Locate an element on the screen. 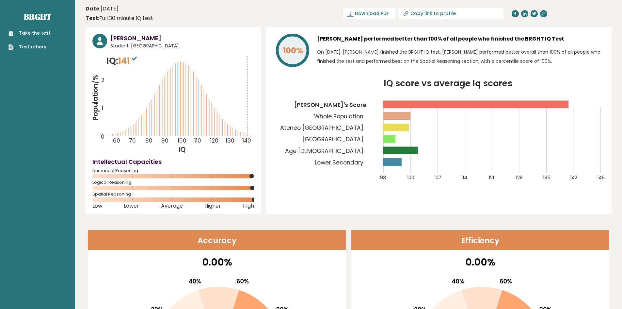  tspan: 142 is located at coordinates (574, 177).